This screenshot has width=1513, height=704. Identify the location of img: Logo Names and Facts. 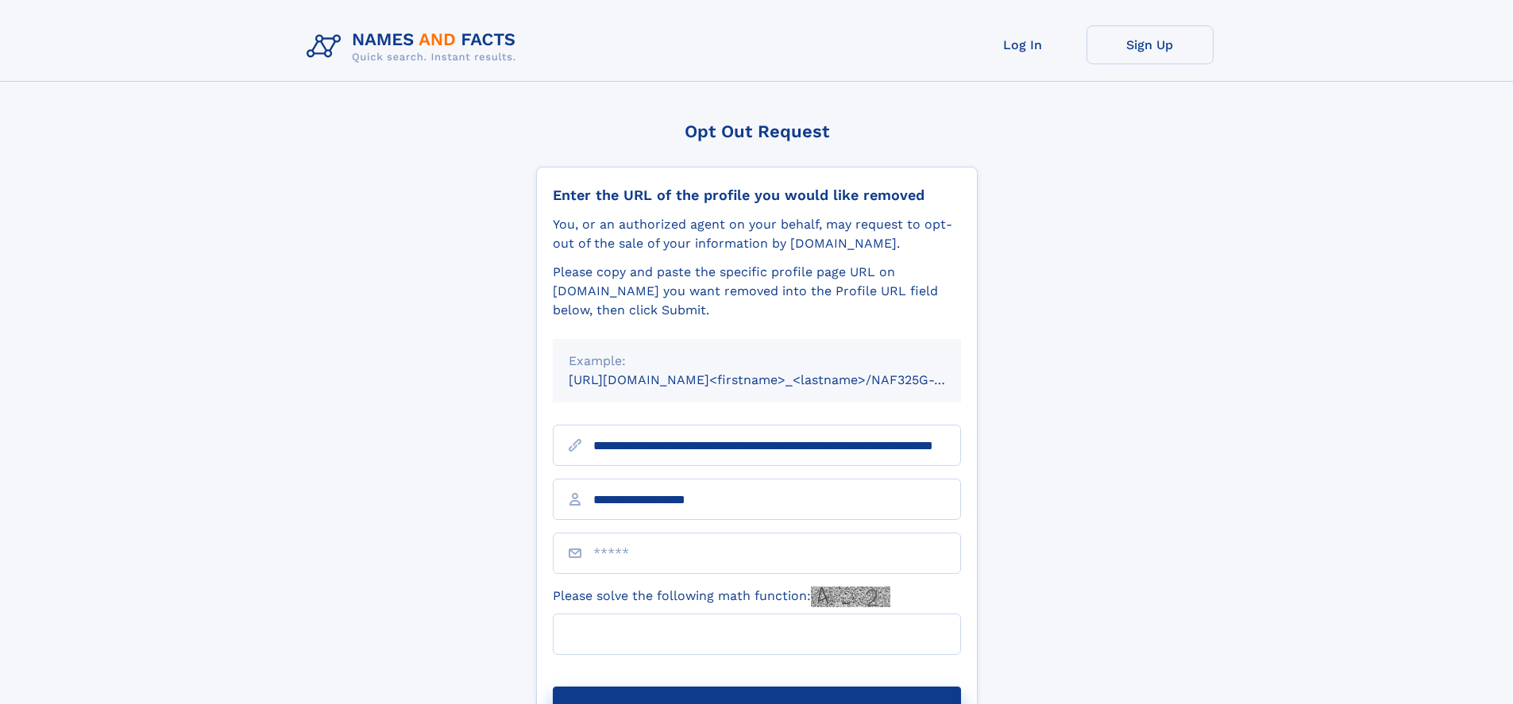
(414, 47).